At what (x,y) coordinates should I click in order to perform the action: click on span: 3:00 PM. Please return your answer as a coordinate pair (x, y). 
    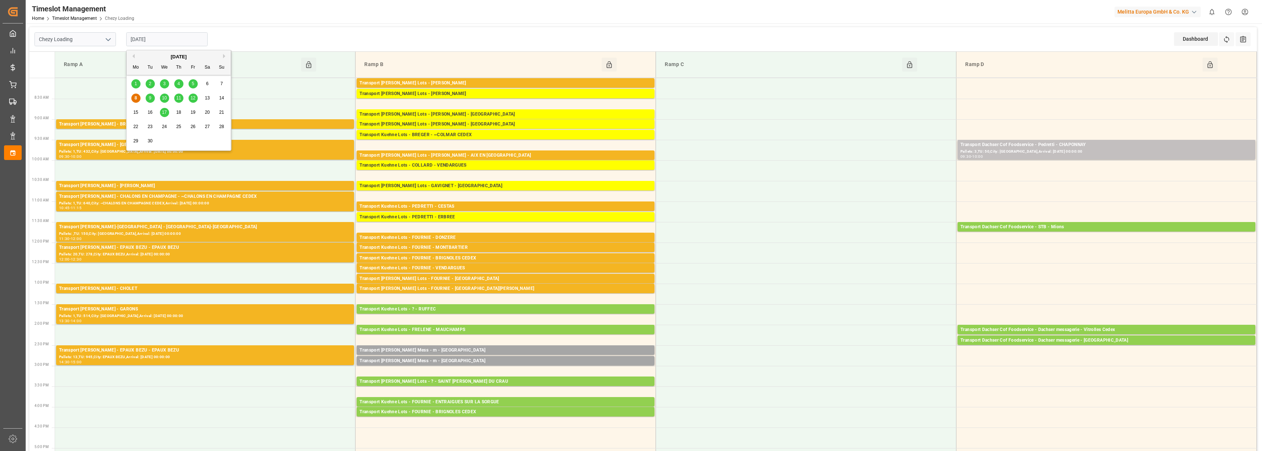
    Looking at the image, I should click on (41, 364).